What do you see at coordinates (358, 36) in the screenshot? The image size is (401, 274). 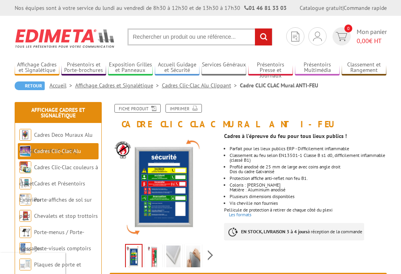 I see `a: devis rapide 0 Mon panier 0,00€ HT` at bounding box center [358, 36].